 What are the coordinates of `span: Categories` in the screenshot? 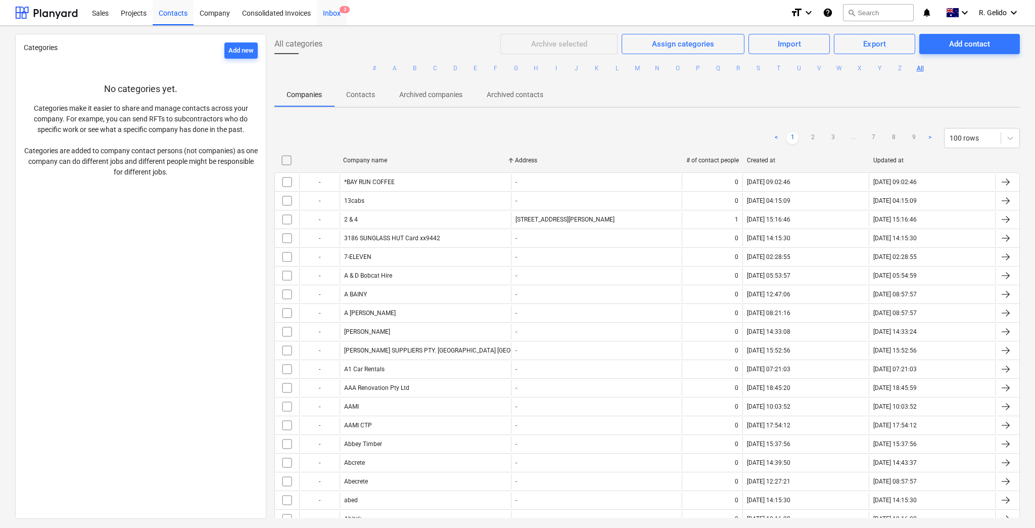 It's located at (40, 48).